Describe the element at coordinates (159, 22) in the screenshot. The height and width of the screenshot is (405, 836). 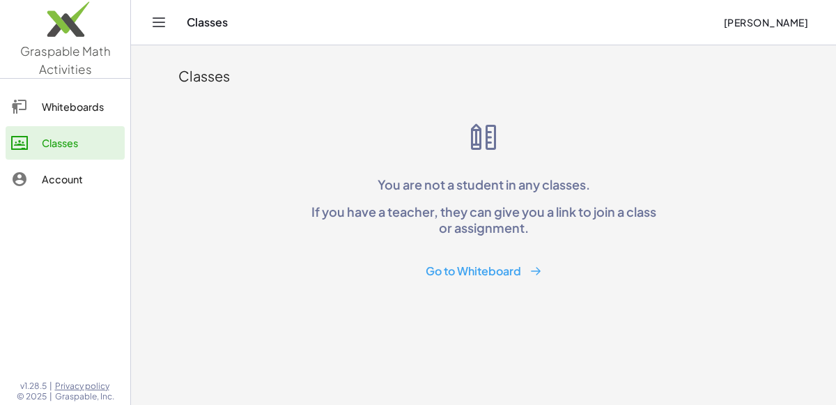
I see `button: Toggle navigation` at that location.